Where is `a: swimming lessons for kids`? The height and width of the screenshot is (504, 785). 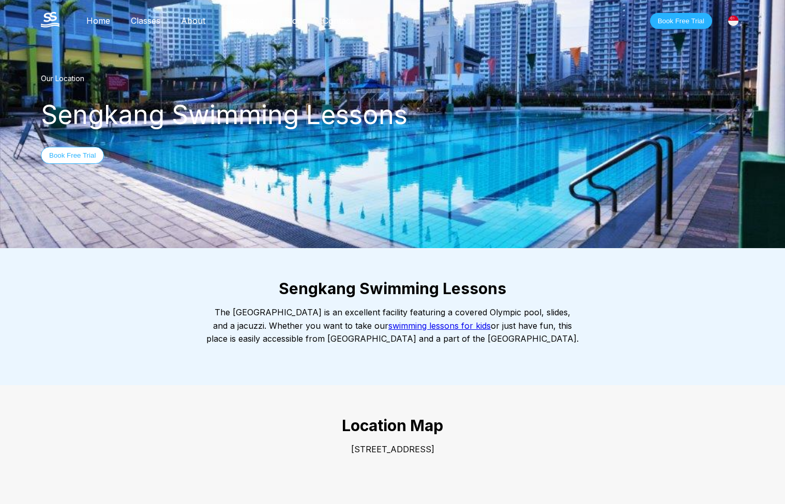
a: swimming lessons for kids is located at coordinates (439, 326).